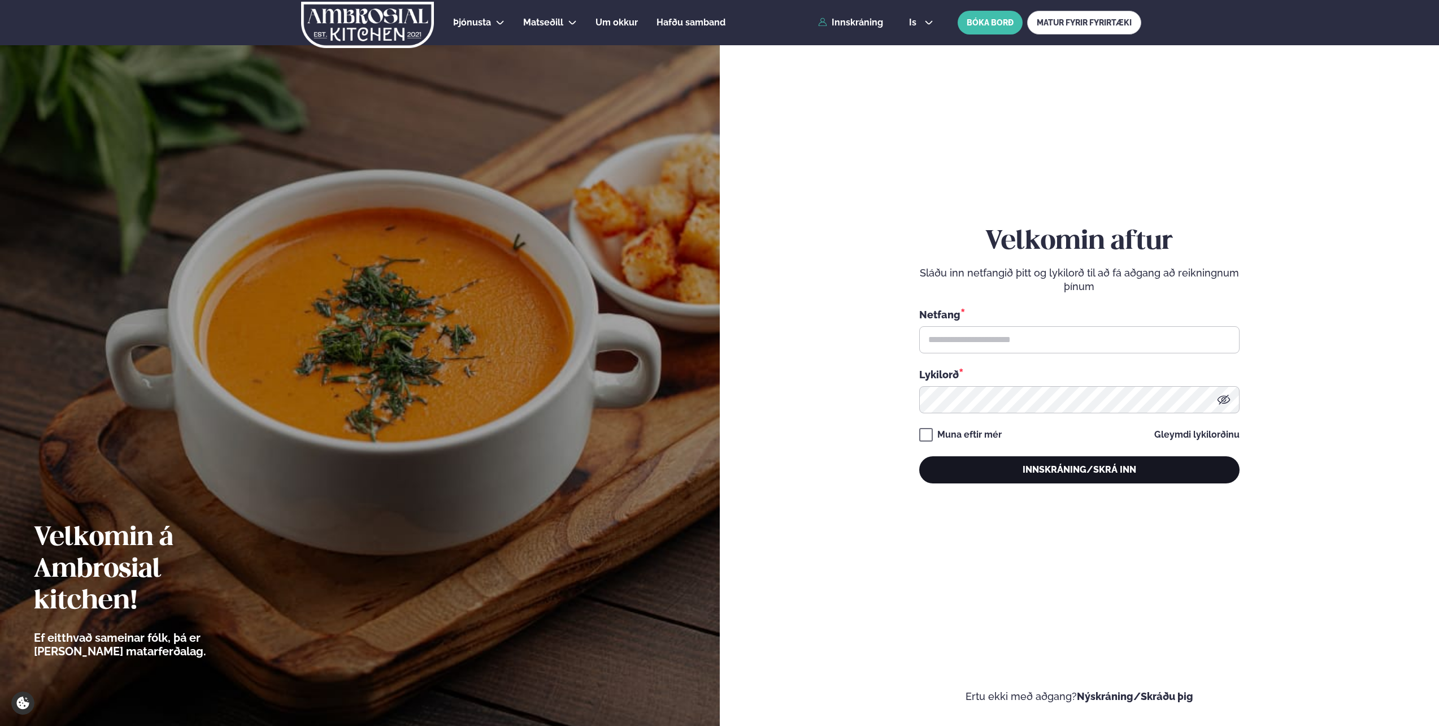 The image size is (1439, 726). Describe the element at coordinates (617, 22) in the screenshot. I see `span: Um okkur` at that location.